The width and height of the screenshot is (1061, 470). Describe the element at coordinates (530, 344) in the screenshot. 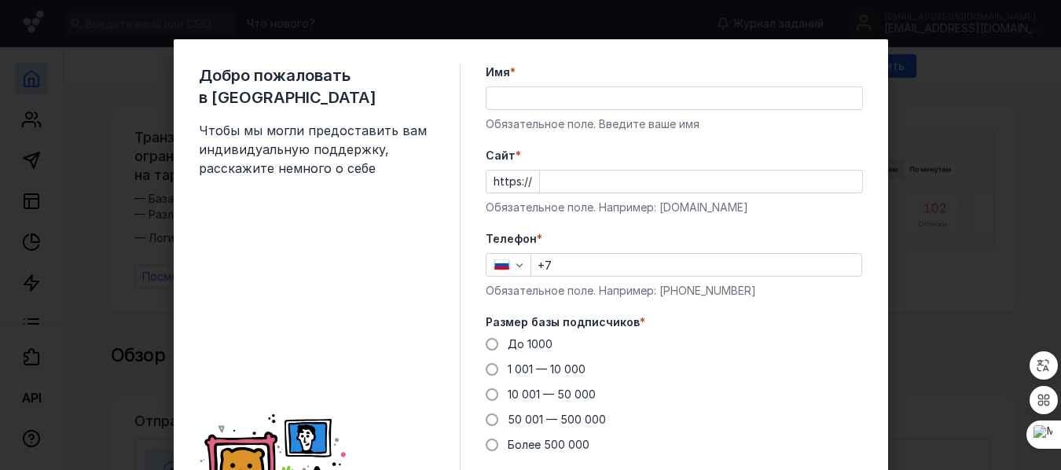

I see `span: До 1000` at that location.